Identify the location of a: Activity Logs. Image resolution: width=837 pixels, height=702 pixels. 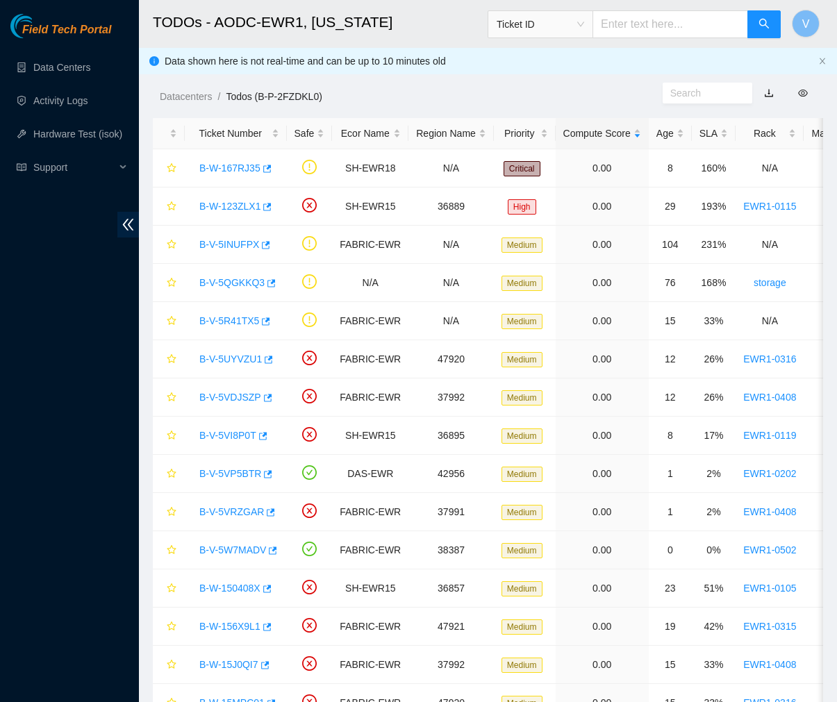
(60, 101).